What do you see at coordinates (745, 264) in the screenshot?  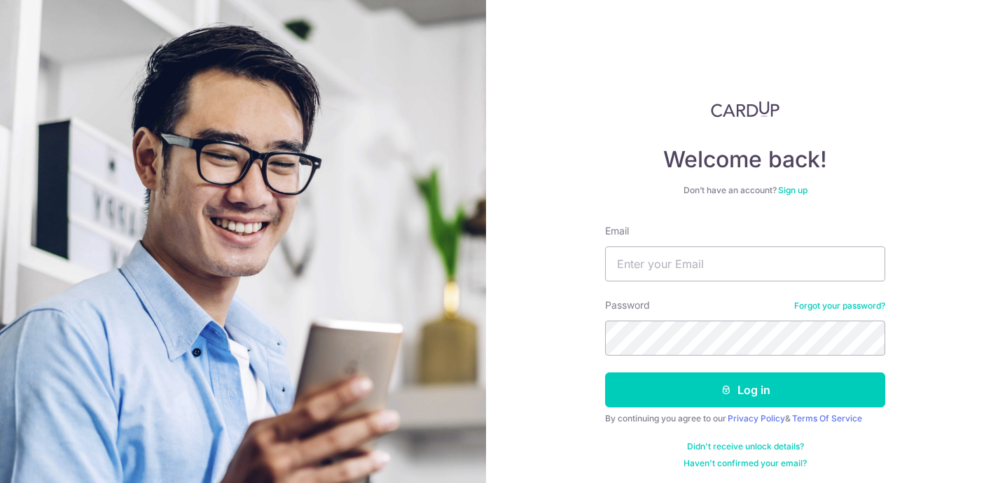 I see `input: Enter your Email` at bounding box center [745, 264].